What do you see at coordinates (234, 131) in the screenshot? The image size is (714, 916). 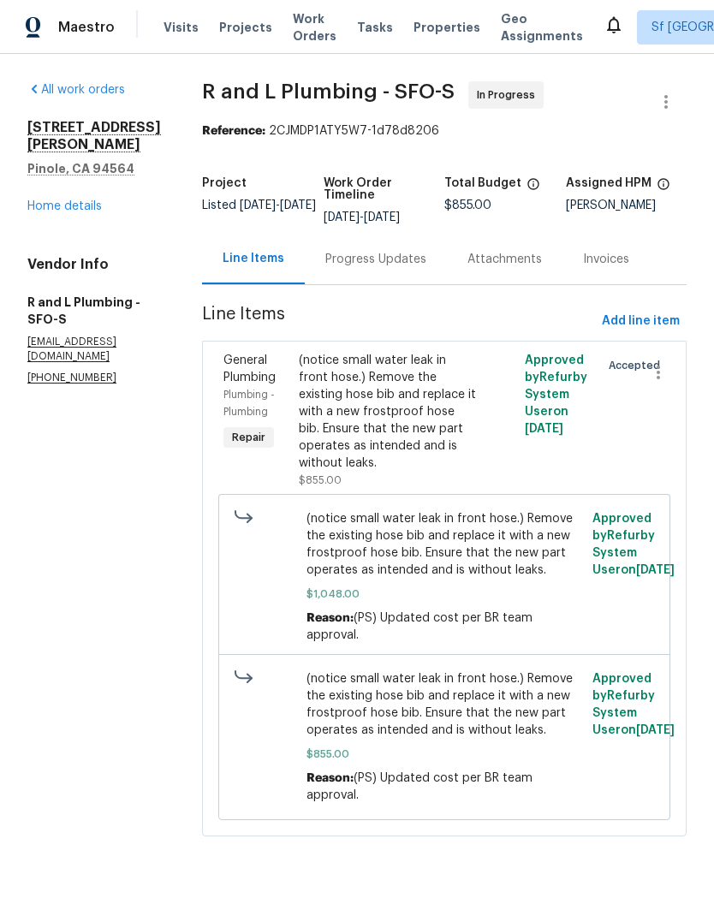 I see `b: Reference:` at bounding box center [234, 131].